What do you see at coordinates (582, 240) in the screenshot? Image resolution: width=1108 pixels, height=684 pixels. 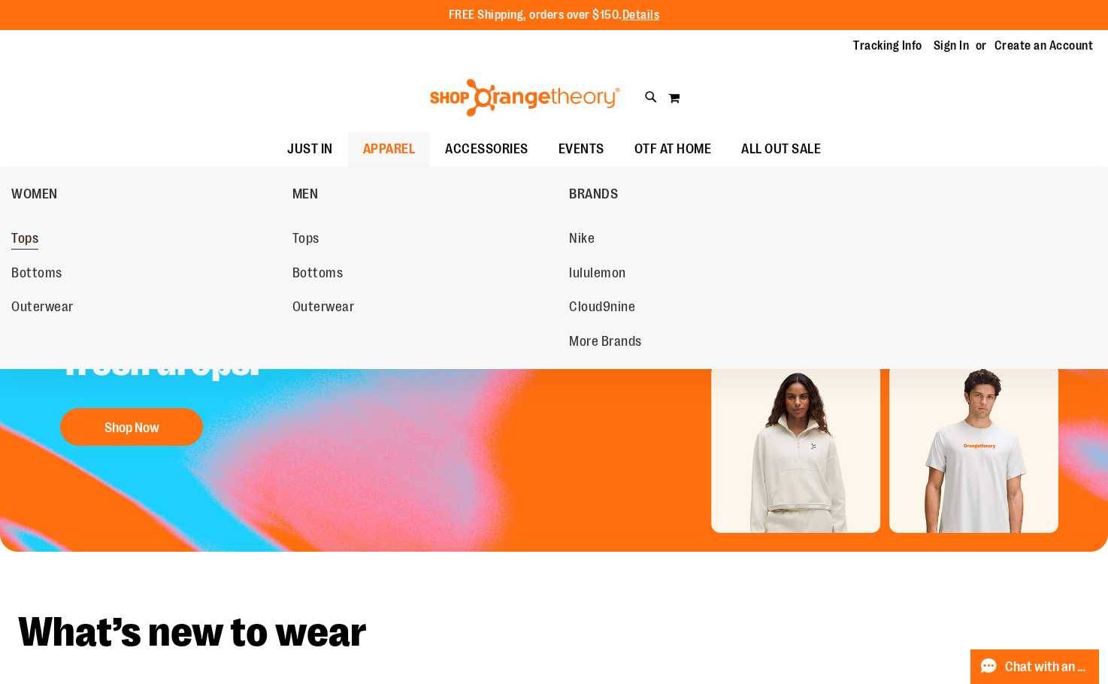 I see `span: Nike` at bounding box center [582, 240].